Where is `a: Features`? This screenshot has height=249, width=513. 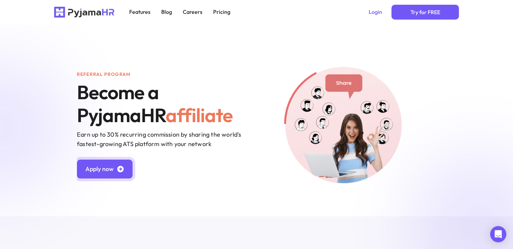
a: Features is located at coordinates (140, 12).